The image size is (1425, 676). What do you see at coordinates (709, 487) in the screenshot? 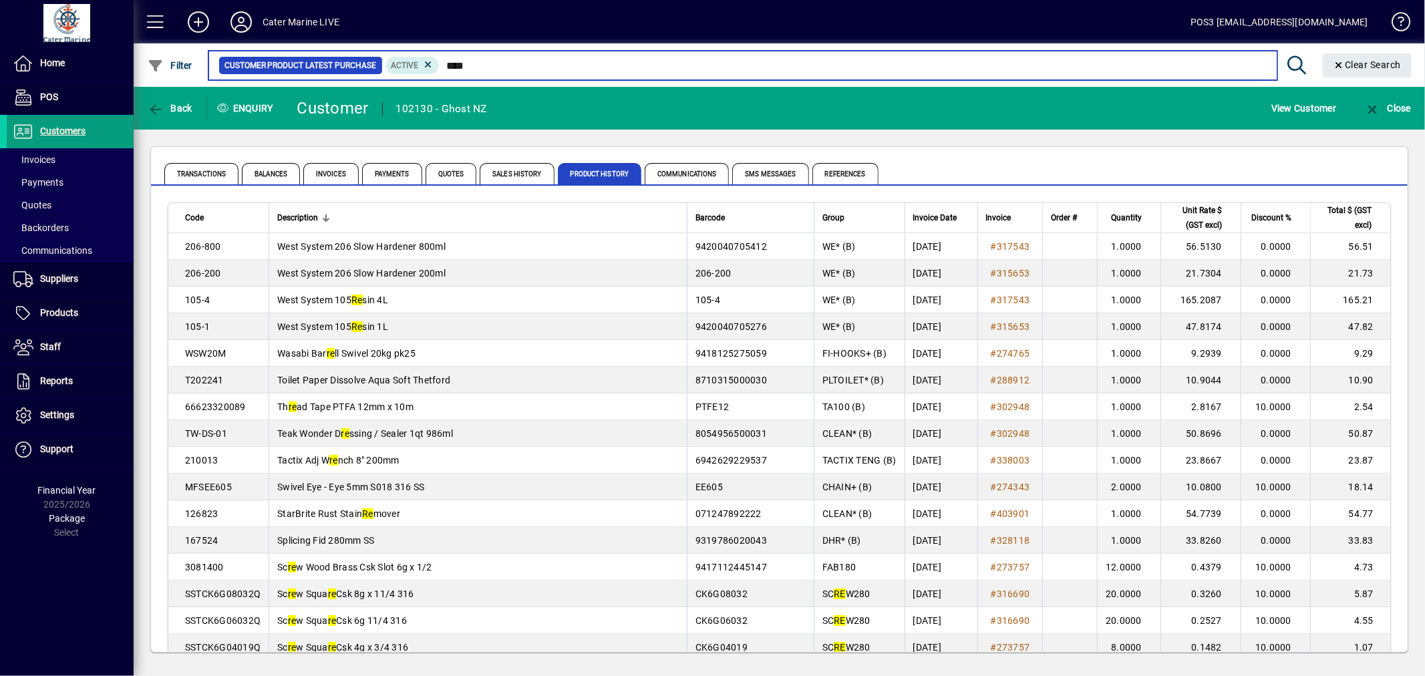
I see `span: EE605` at bounding box center [709, 487].